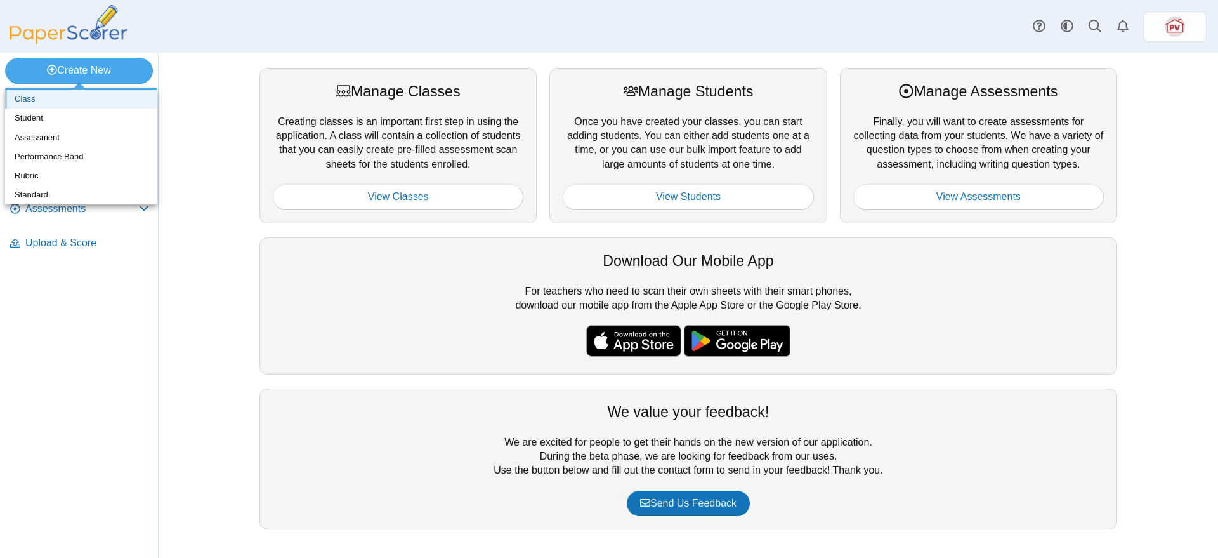  Describe the element at coordinates (737, 341) in the screenshot. I see `img: google-play-badge.png` at that location.